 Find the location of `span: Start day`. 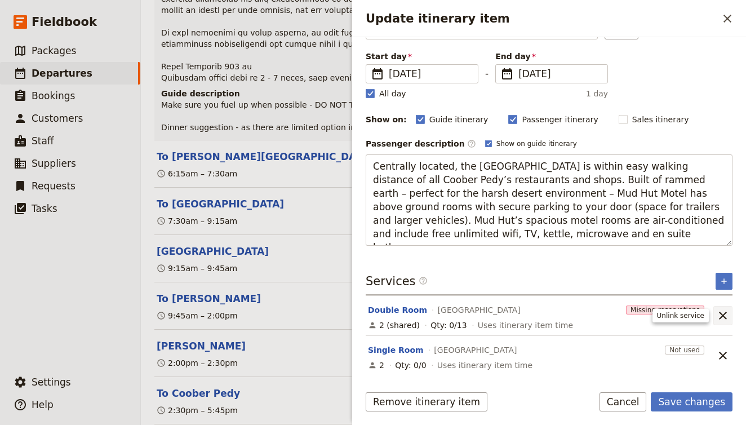

span: Start day is located at coordinates (422, 56).